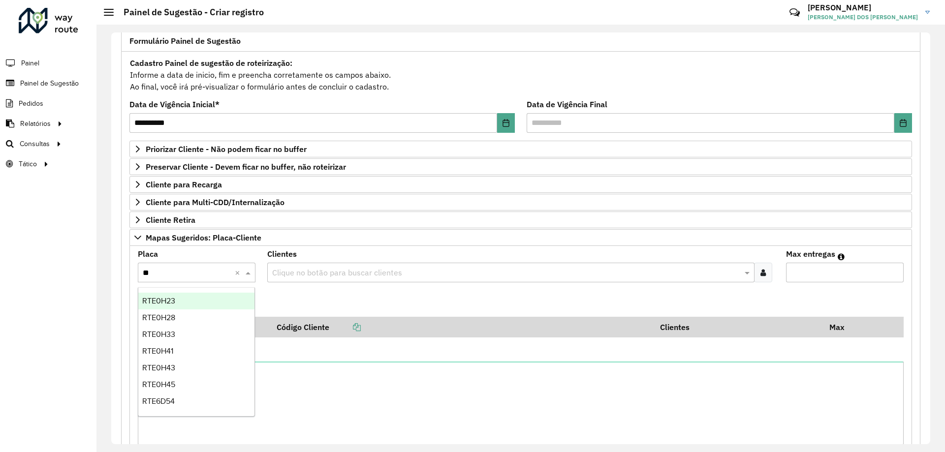 The width and height of the screenshot is (945, 452). What do you see at coordinates (159, 384) in the screenshot?
I see `span: RTE0H45` at bounding box center [159, 384].